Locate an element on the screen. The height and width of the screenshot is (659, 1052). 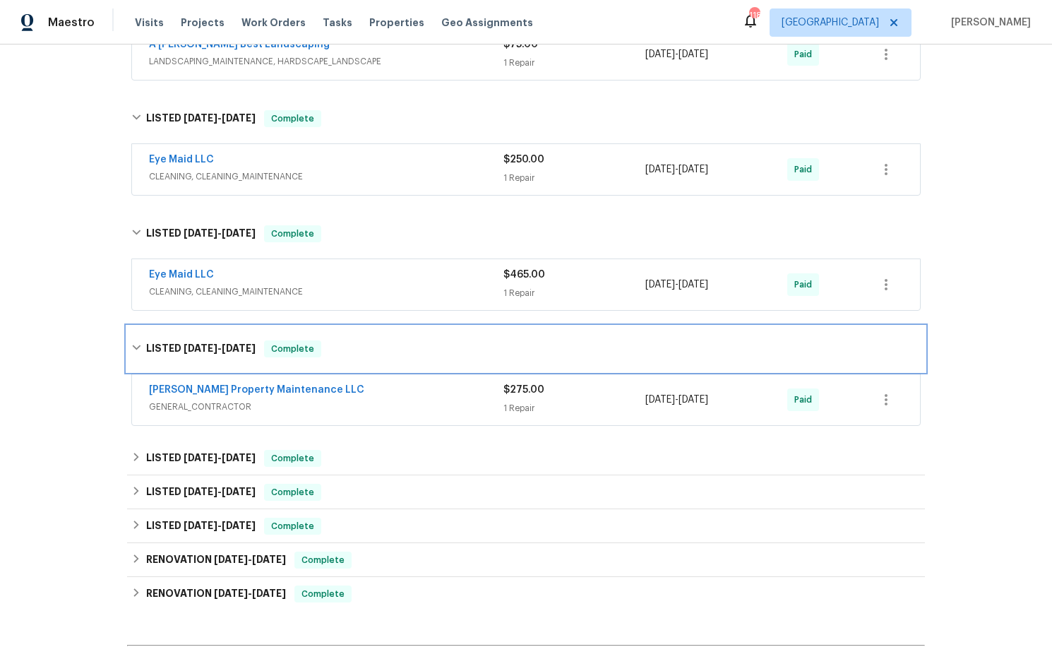
span: Geo Assignments is located at coordinates (487, 23).